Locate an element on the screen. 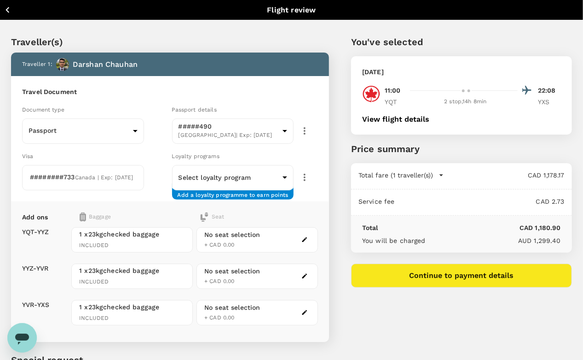  p: 22:08 is located at coordinates (550, 90).